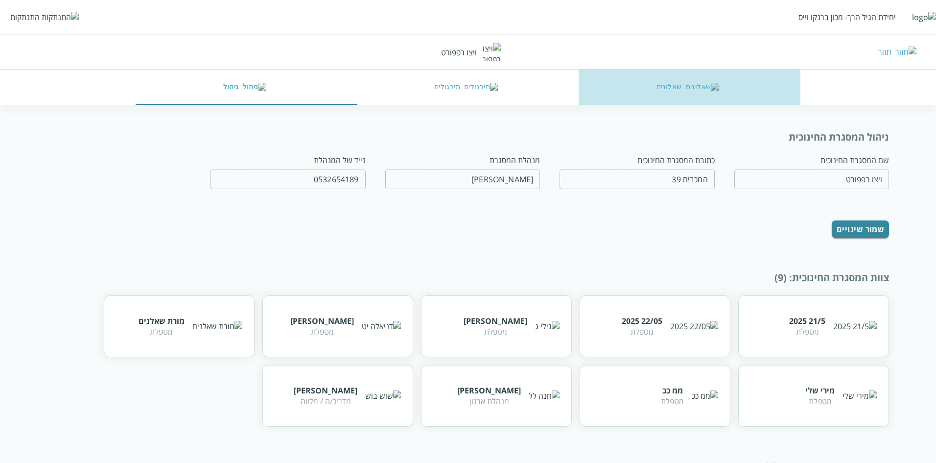  What do you see at coordinates (885, 52) in the screenshot?
I see `div: חזור` at bounding box center [885, 52].